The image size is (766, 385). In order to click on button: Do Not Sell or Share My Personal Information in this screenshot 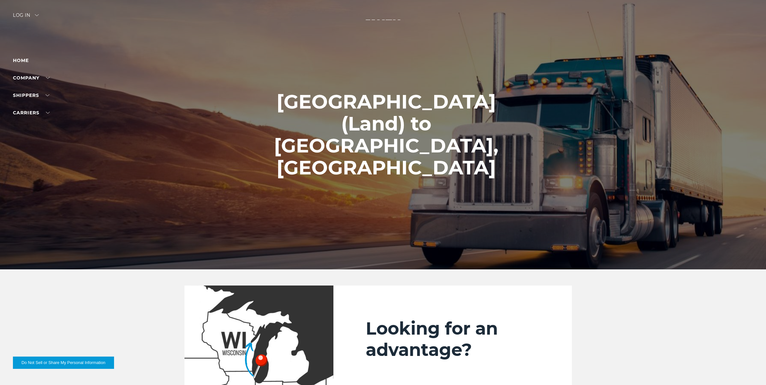, I will do `click(63, 363)`.